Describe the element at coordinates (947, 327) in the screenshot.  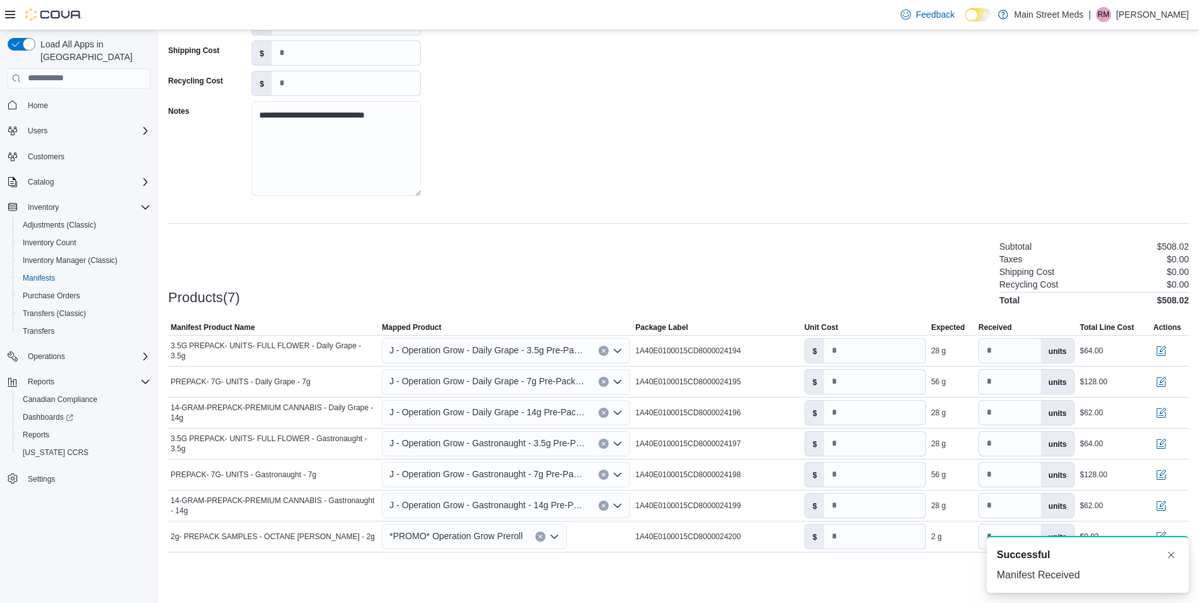
I see `span: Expected` at that location.